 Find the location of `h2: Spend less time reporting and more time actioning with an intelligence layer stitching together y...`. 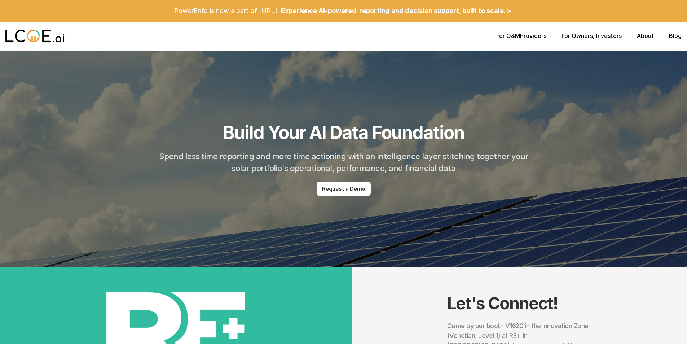

h2: Spend less time reporting and more time actioning with an intelligence layer stitching together y... is located at coordinates (343, 162).